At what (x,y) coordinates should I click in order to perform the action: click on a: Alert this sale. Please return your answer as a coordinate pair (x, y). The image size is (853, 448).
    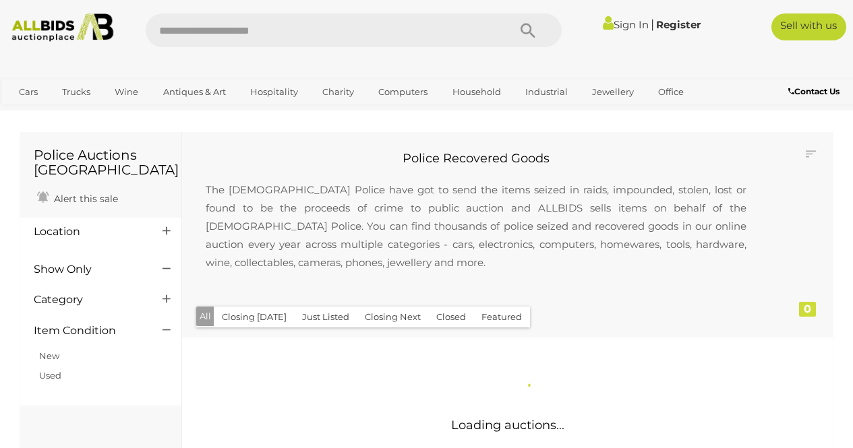
    Looking at the image, I should click on (78, 198).